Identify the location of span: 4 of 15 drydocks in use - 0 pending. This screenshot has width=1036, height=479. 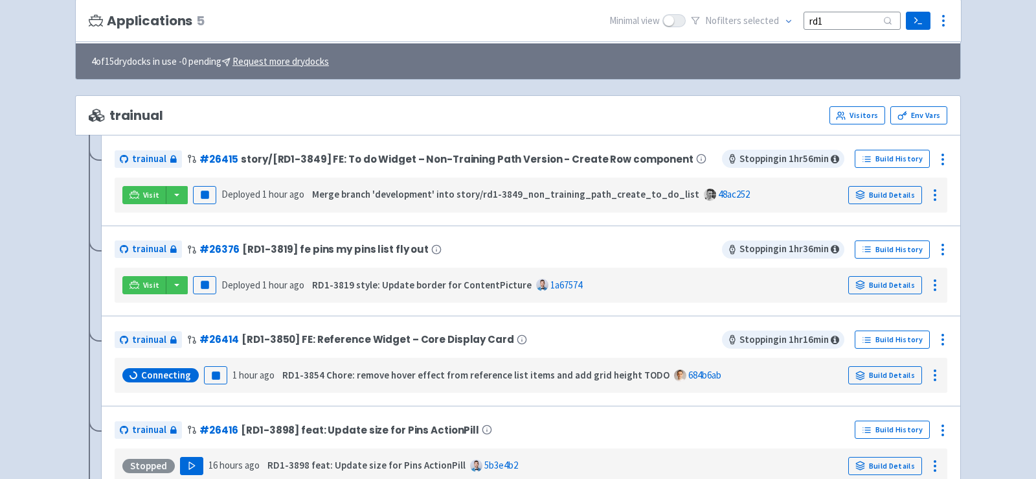
(210, 62).